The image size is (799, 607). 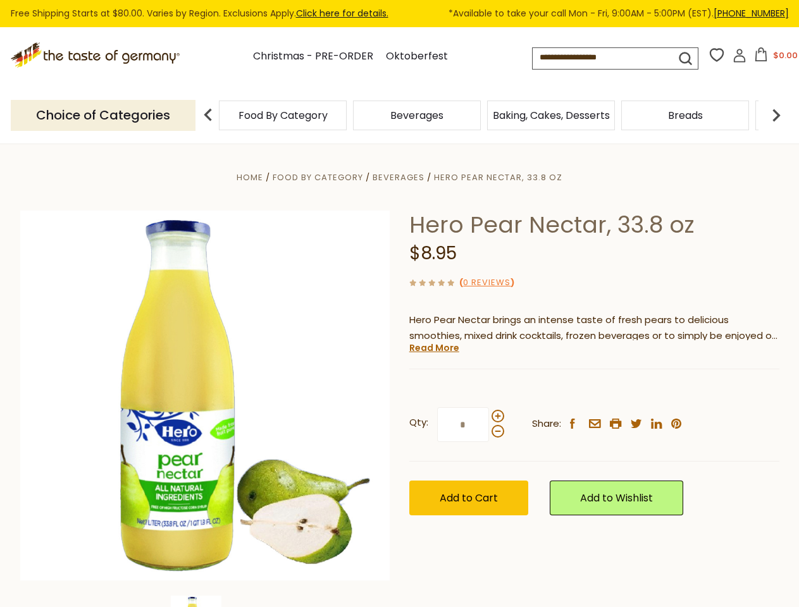 I want to click on span: Share:, so click(x=546, y=424).